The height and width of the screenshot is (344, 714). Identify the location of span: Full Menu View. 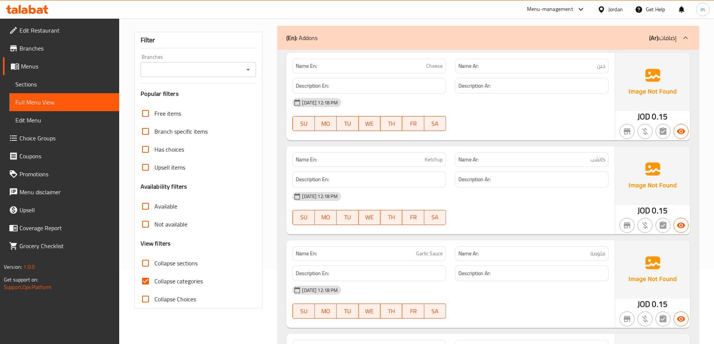
(64, 102).